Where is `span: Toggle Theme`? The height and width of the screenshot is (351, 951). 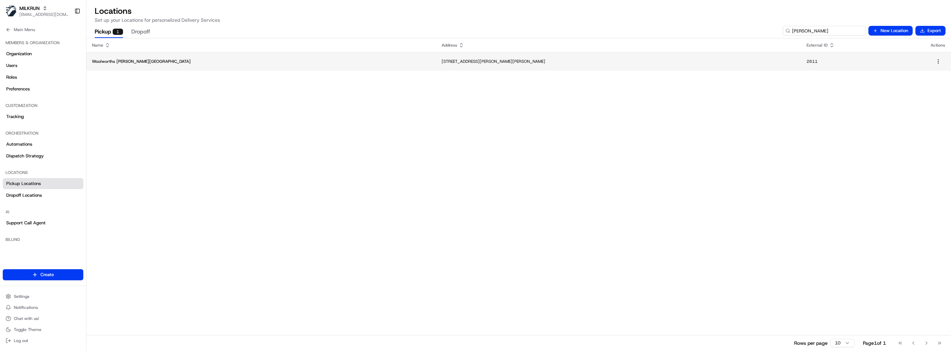
span: Toggle Theme is located at coordinates (28, 330).